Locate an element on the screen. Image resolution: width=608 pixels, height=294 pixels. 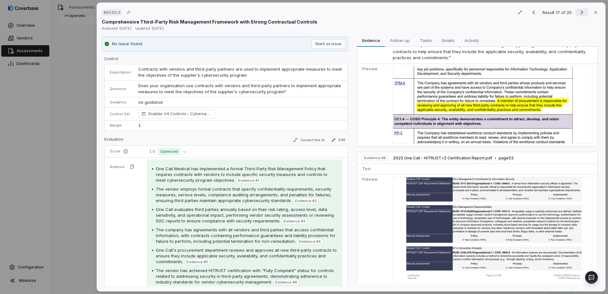
span: Activity is located at coordinates (472, 40).